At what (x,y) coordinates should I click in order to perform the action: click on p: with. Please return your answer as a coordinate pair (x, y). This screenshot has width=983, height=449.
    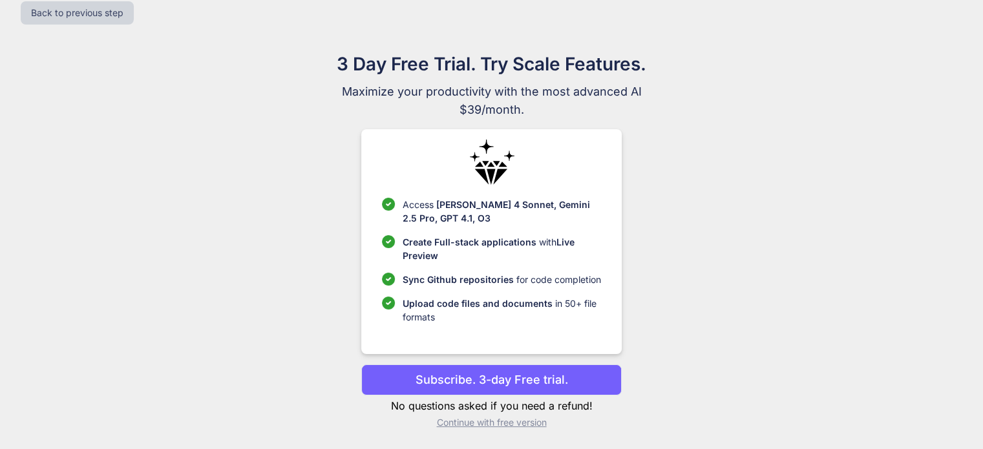
    Looking at the image, I should click on (502, 249).